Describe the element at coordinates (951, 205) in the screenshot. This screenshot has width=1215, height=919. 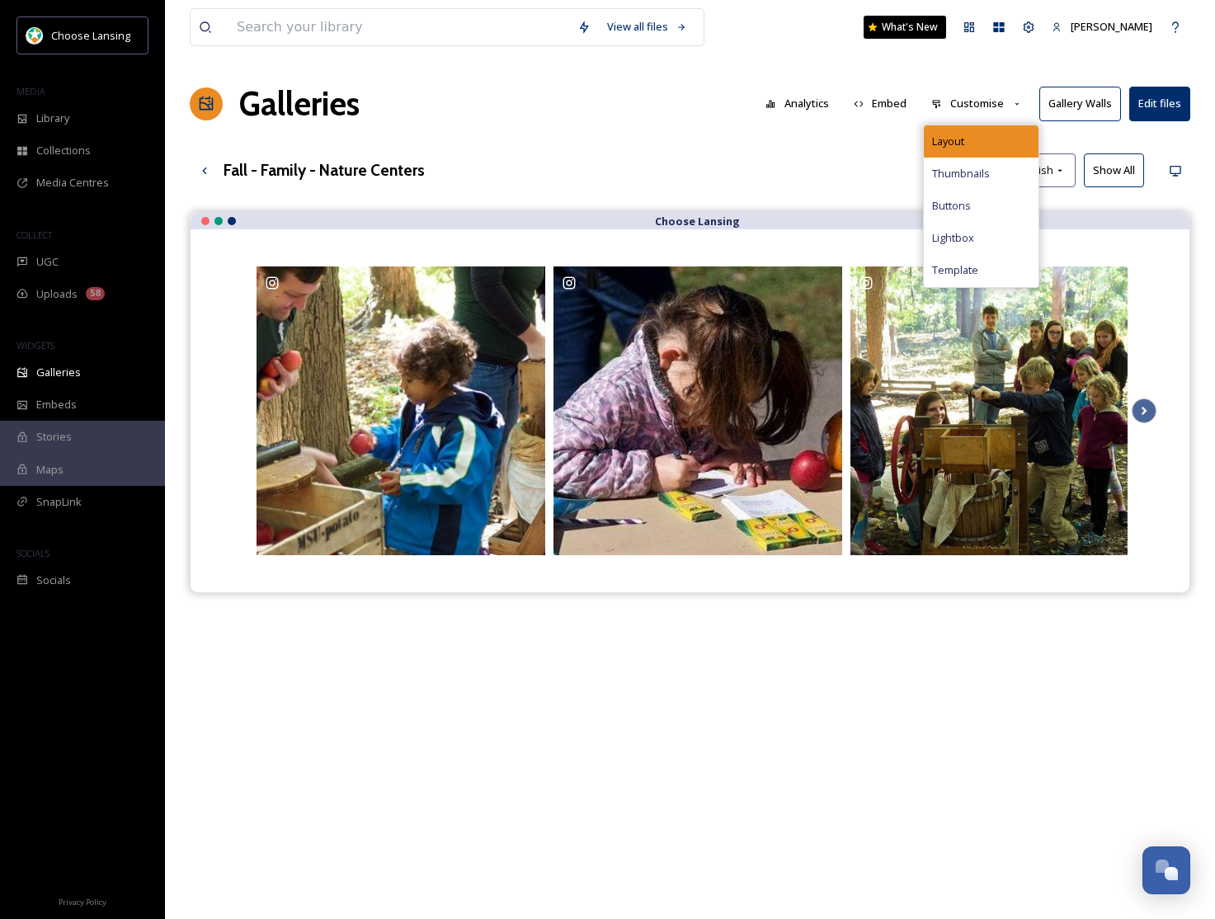
I see `span: Buttons` at that location.